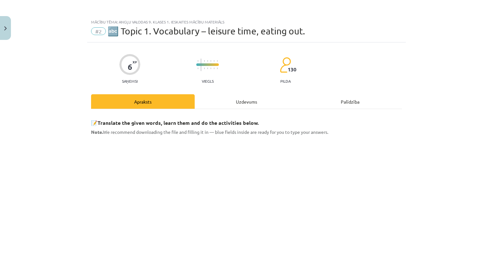 The image size is (493, 258). Describe the element at coordinates (247, 22) in the screenshot. I see `div: Mācību tēma: Angļu valodas 9. klases 1. ieskaites mācību materiāls` at that location.